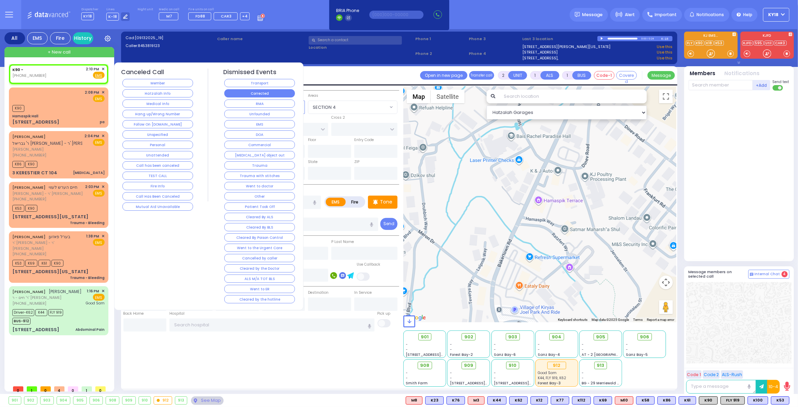  I want to click on span: 906, so click(645, 337).